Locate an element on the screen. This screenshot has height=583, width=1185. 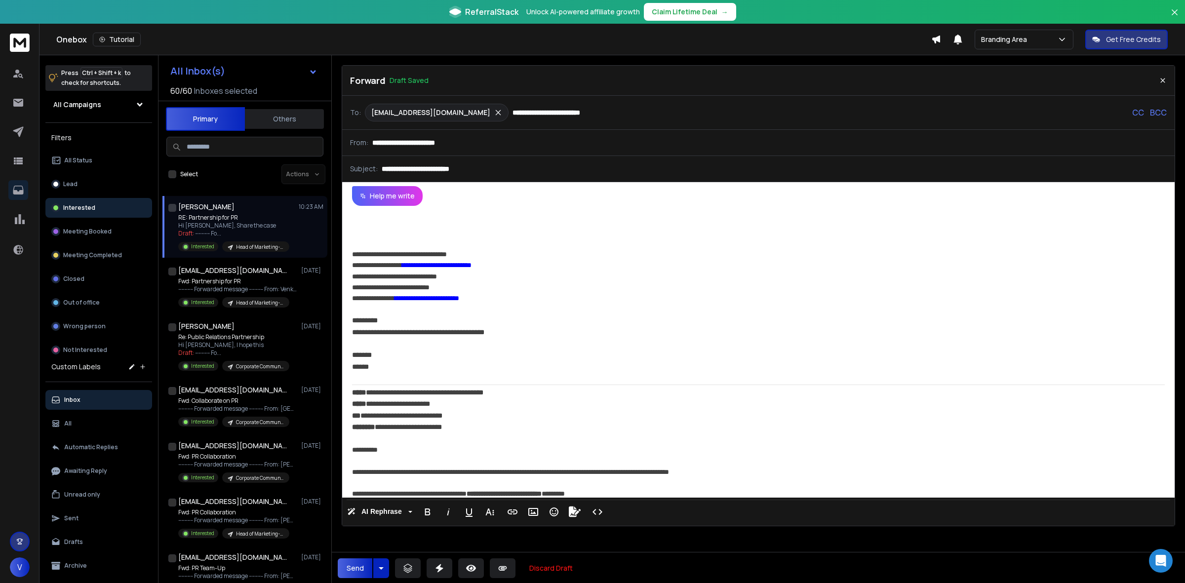
button: Inbox is located at coordinates (99, 400).